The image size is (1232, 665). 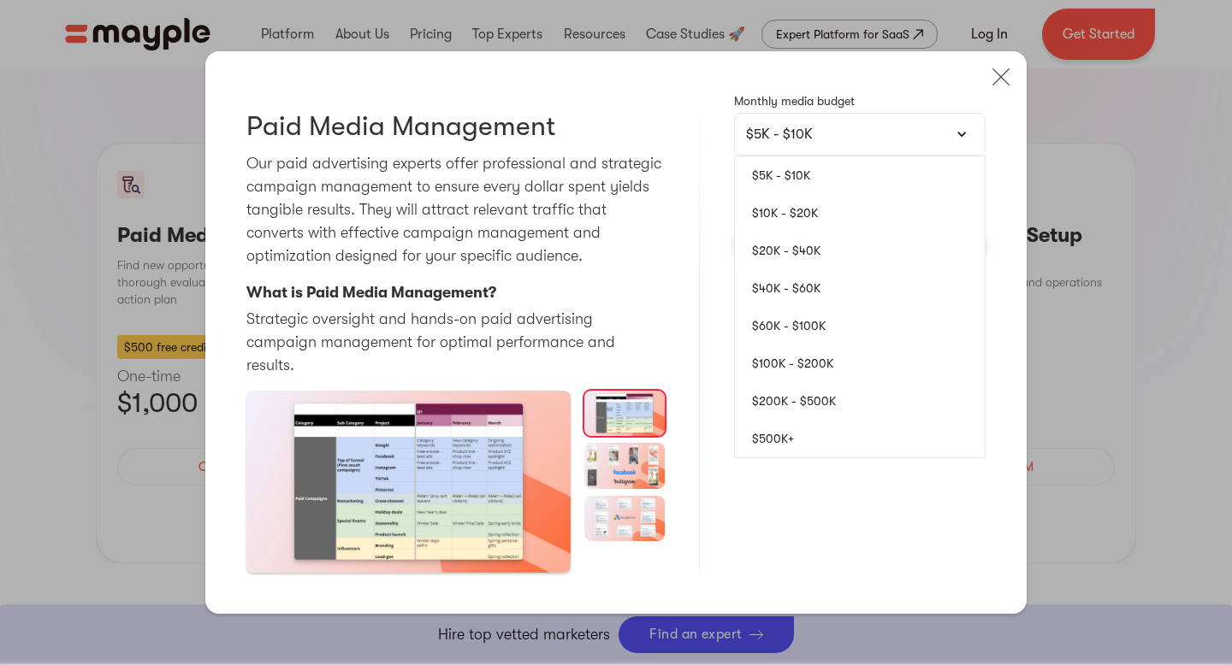 I want to click on a: $5K - $10K, so click(x=860, y=175).